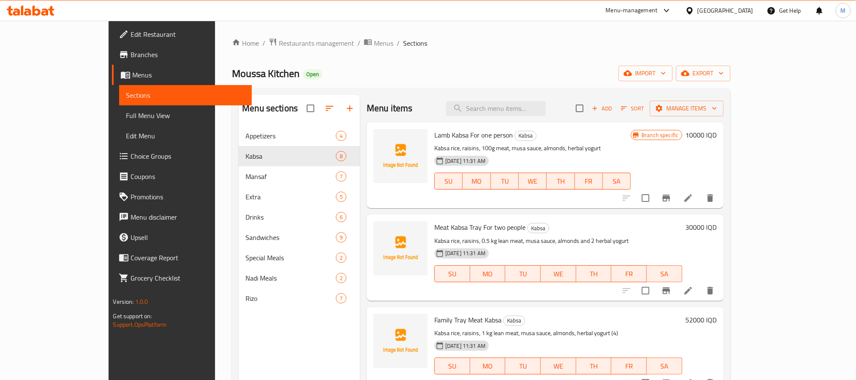  What do you see at coordinates (633, 108) in the screenshot?
I see `span: Sort items` at bounding box center [633, 108].